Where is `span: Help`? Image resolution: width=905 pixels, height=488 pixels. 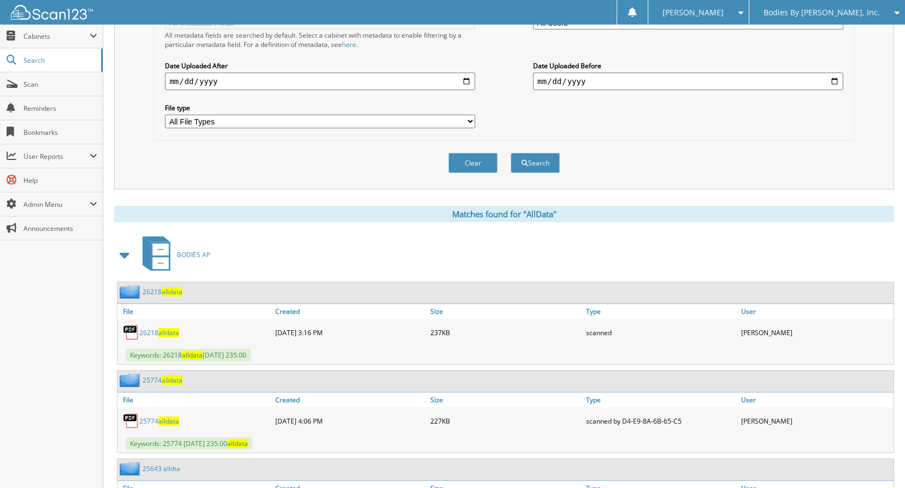
span: Help is located at coordinates (60, 180).